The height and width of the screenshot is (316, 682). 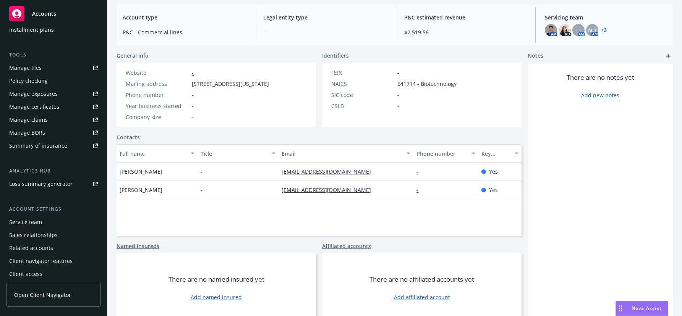 I want to click on a: Service team, so click(x=53, y=222).